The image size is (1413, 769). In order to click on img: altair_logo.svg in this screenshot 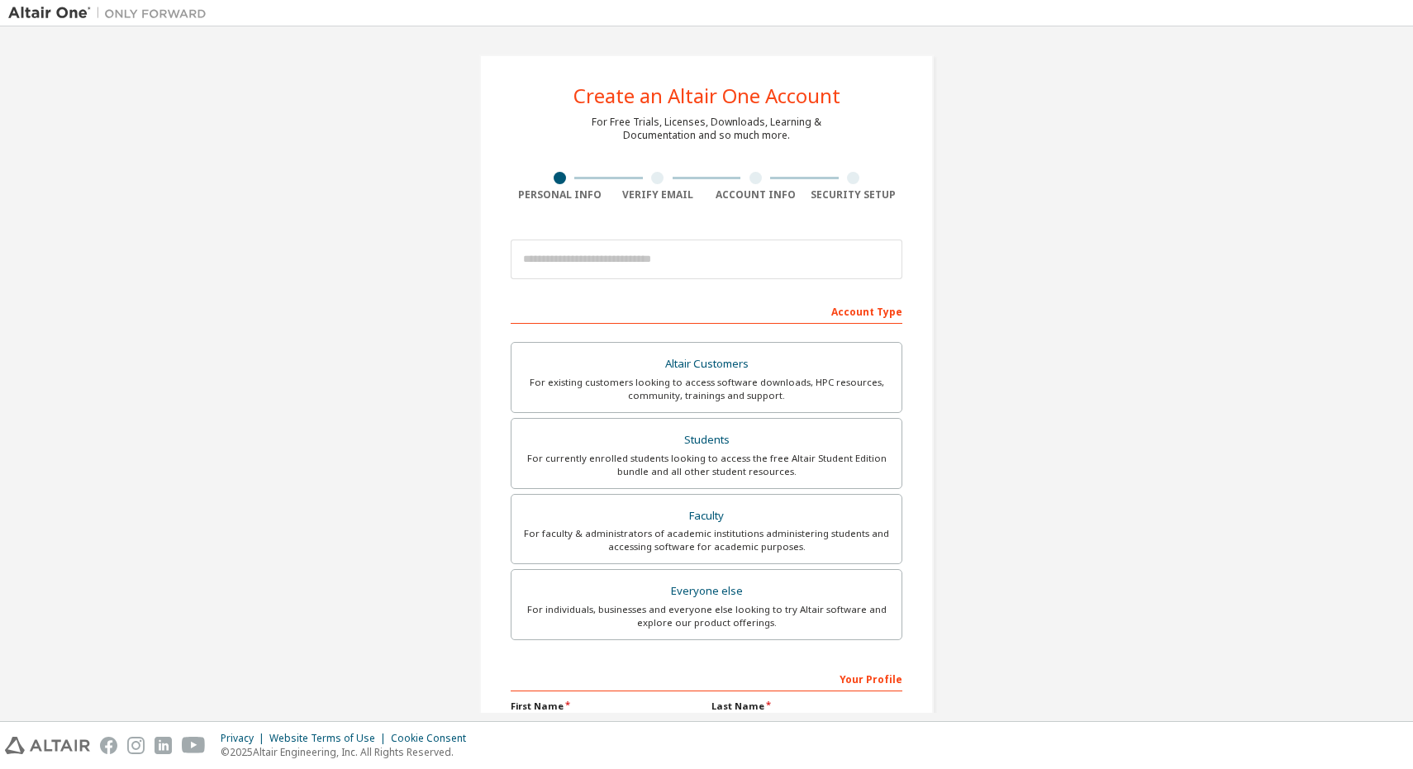, I will do `click(47, 745)`.